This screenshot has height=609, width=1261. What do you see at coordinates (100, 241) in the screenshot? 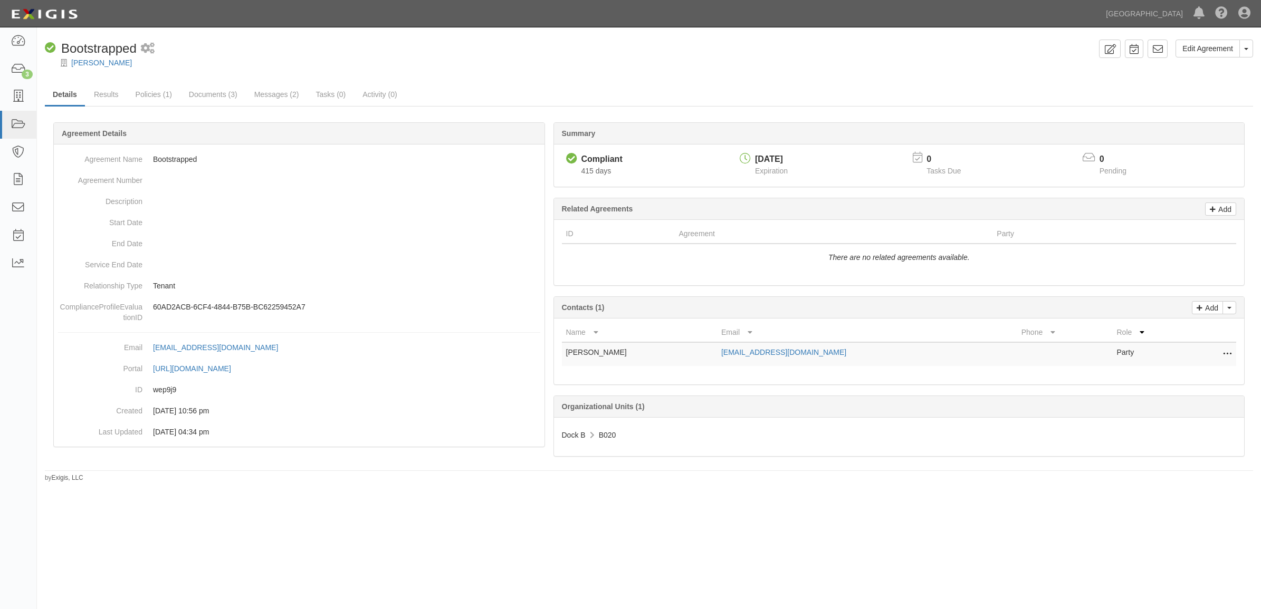
I see `dt: End Date` at bounding box center [100, 241].